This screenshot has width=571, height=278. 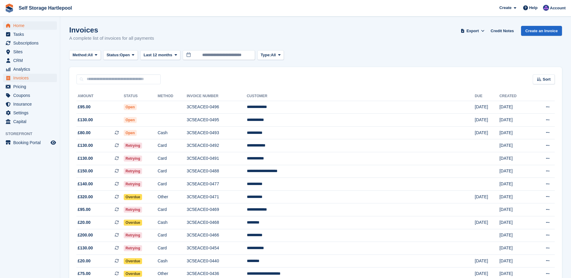 What do you see at coordinates (31, 104) in the screenshot?
I see `span: Insurance` at bounding box center [31, 104].